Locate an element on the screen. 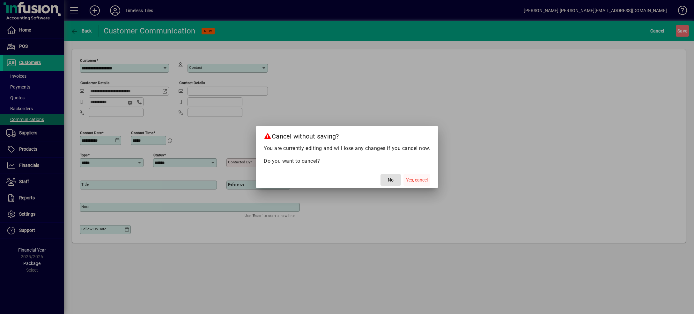 The image size is (694, 314). h2: Cancel without saving? is located at coordinates (347, 135).